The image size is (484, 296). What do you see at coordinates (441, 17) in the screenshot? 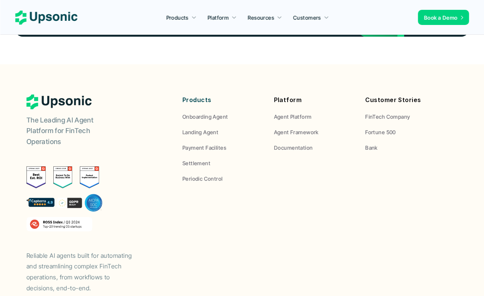
I see `p: Book a Demo` at bounding box center [441, 17].